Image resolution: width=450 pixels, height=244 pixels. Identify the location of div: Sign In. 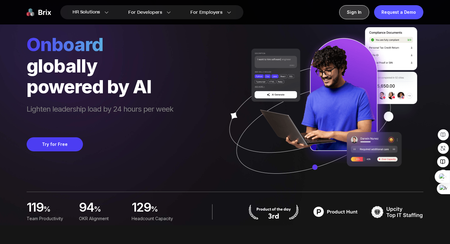
(354, 12).